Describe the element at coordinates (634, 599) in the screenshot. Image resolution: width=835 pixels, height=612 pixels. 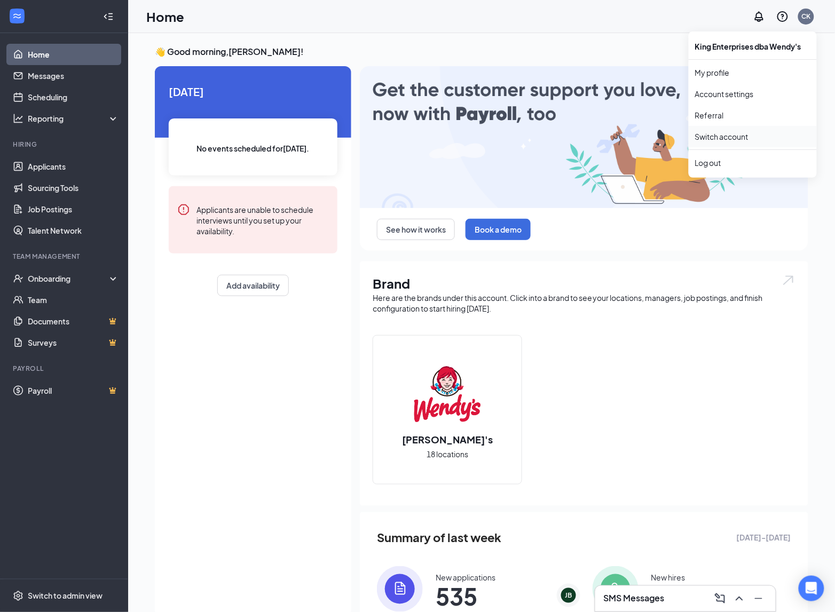
I see `h3: SMS Messages` at that location.